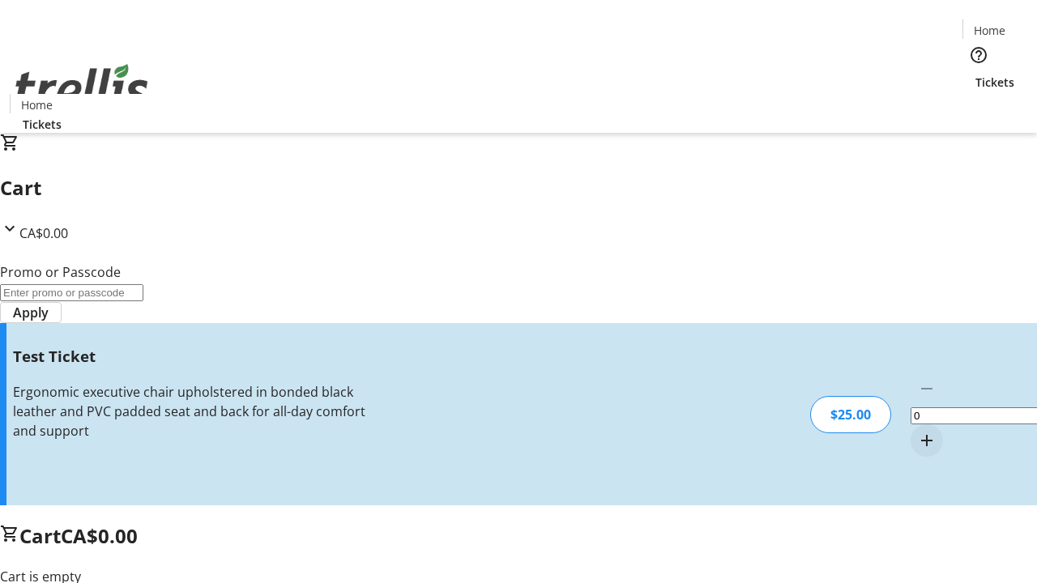  I want to click on div: $25.00, so click(850, 415).